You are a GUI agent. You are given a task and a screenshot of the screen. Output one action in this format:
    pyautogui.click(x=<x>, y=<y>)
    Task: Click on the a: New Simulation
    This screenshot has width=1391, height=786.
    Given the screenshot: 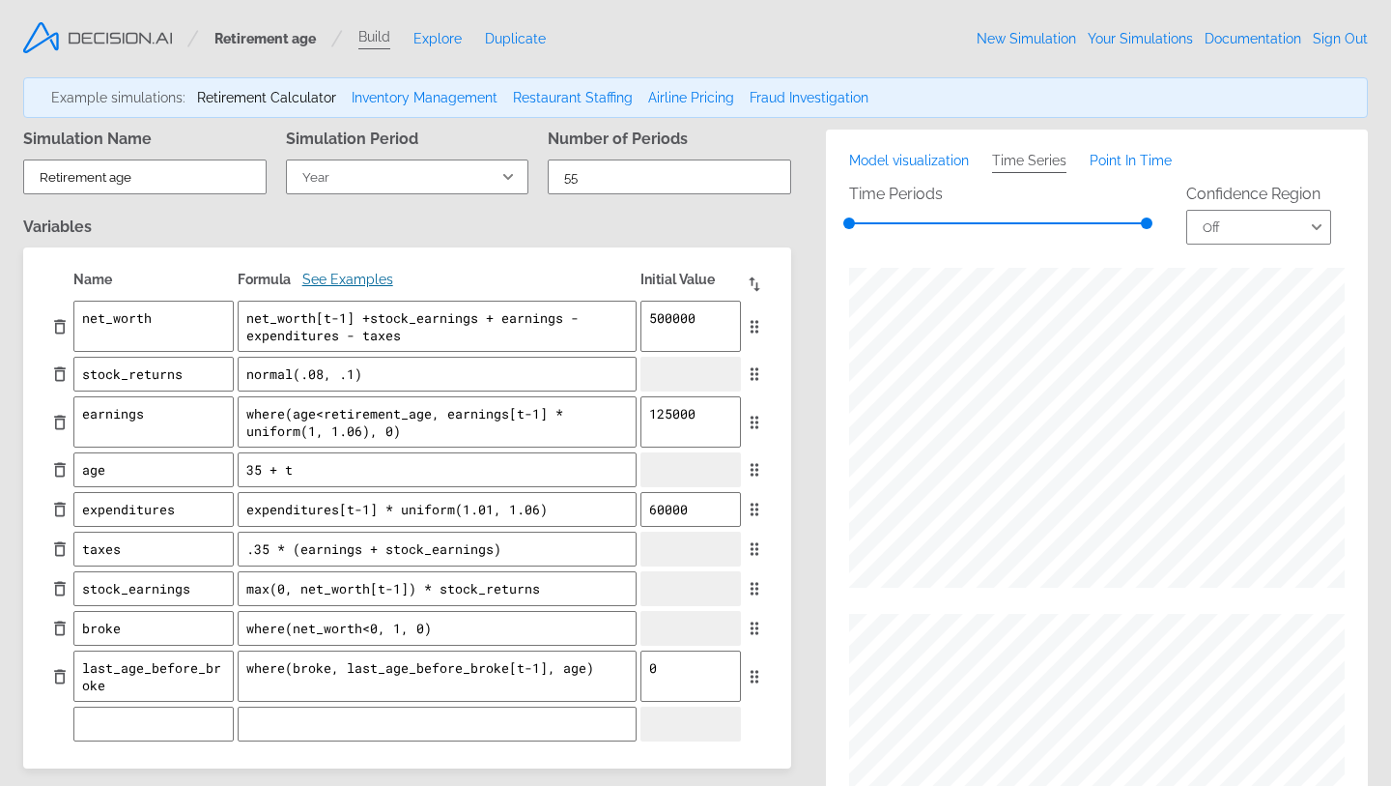 What is the action you would take?
    pyautogui.click(x=1026, y=39)
    